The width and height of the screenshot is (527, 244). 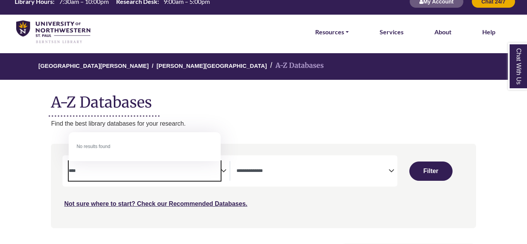 I want to click on li: A-Z Databases, so click(x=295, y=66).